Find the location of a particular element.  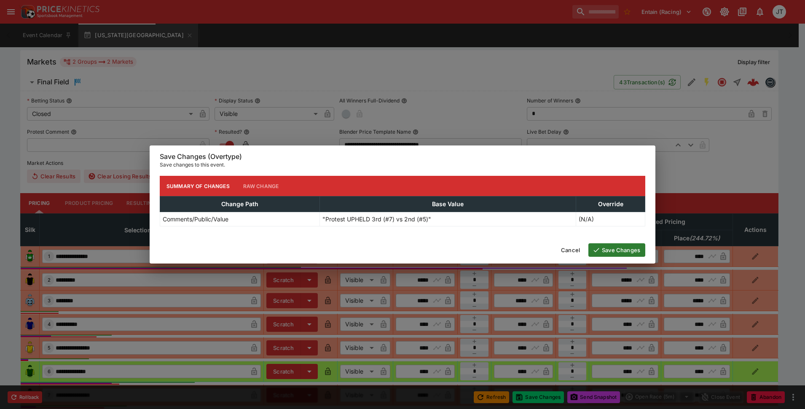

button: Raw Change is located at coordinates (261, 186).